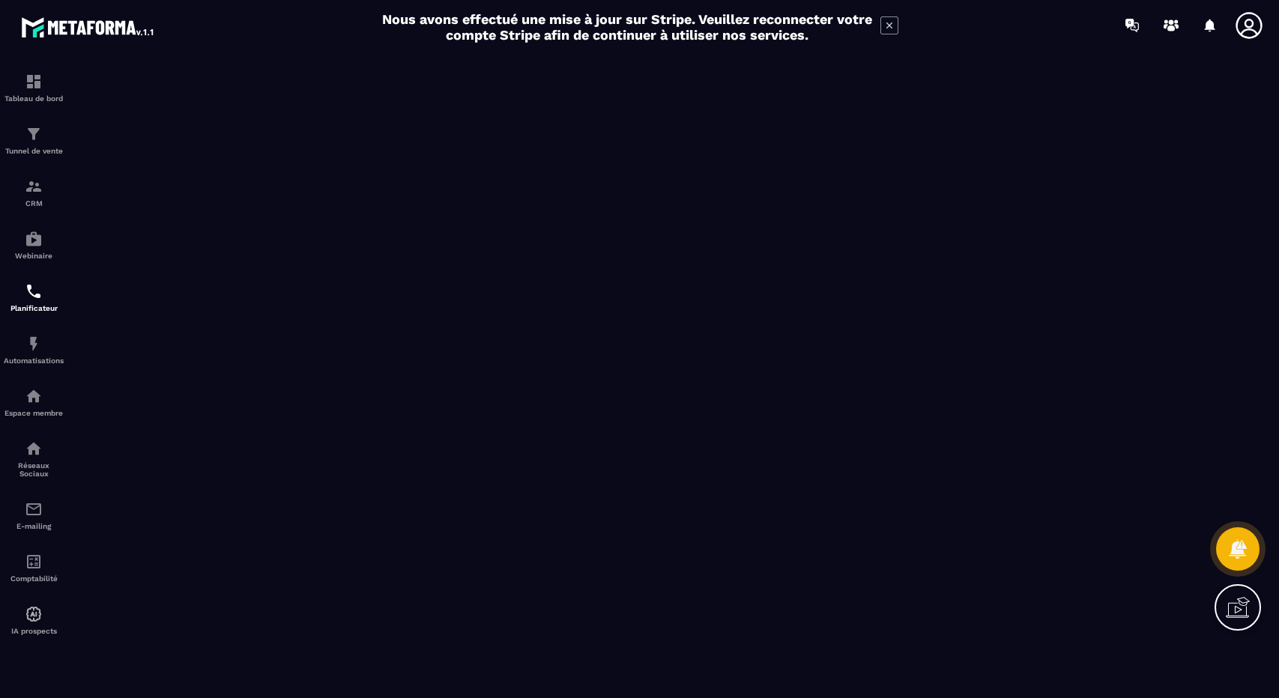  What do you see at coordinates (34, 192) in the screenshot?
I see `a: formationformationCRM` at bounding box center [34, 192].